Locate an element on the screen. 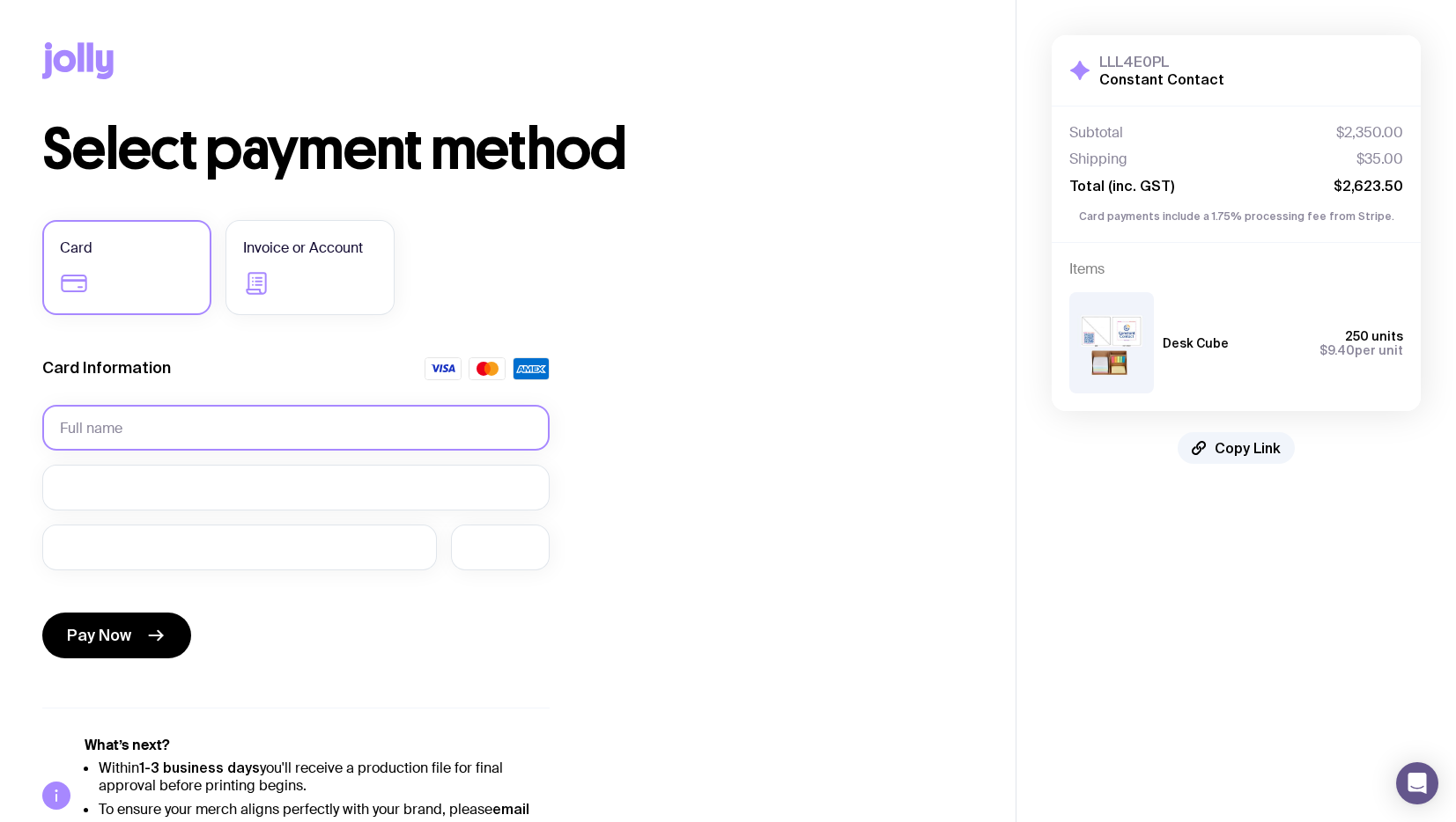  span: $9.40 is located at coordinates (1338, 350).